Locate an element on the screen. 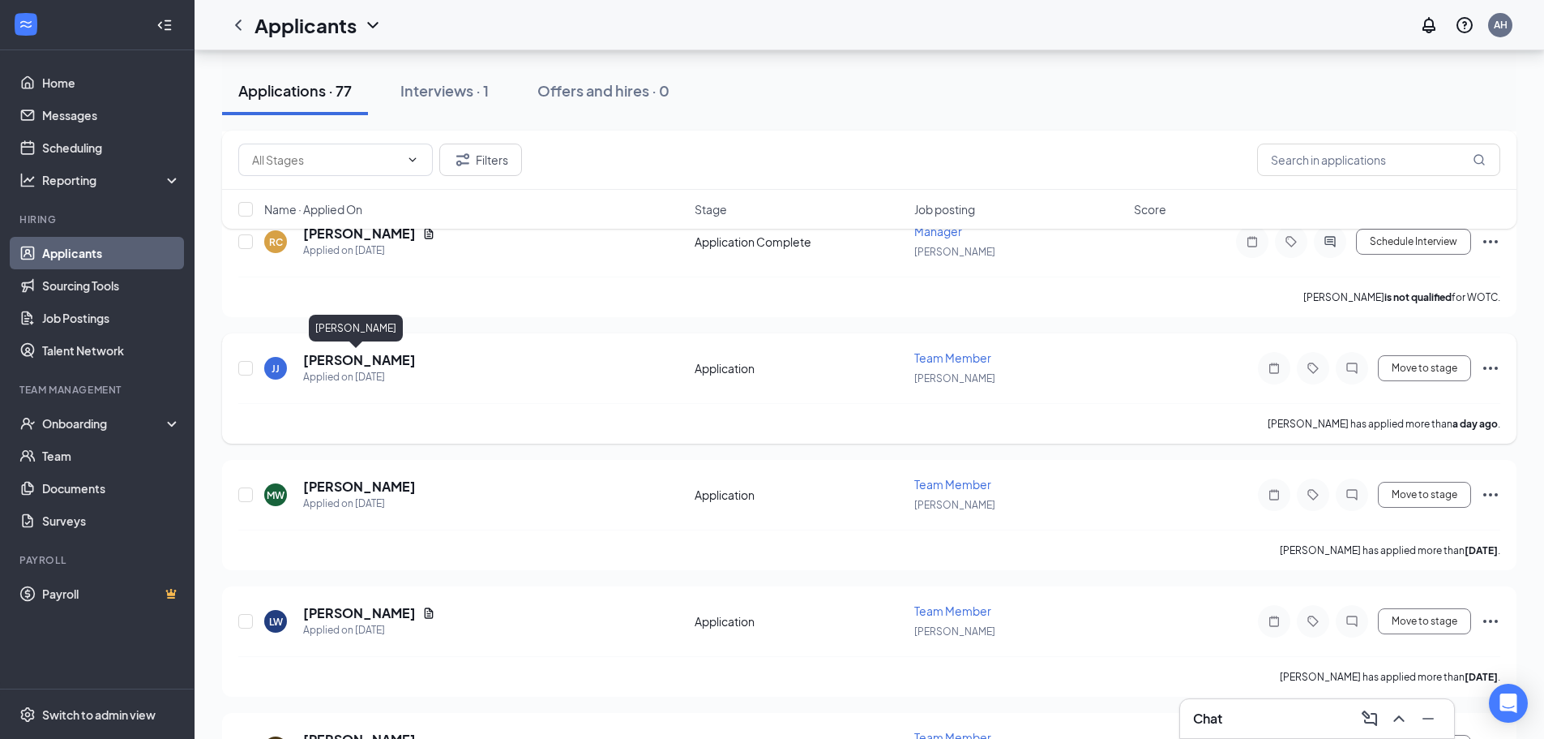 This screenshot has width=1544, height=739. a: Applicants is located at coordinates (111, 253).